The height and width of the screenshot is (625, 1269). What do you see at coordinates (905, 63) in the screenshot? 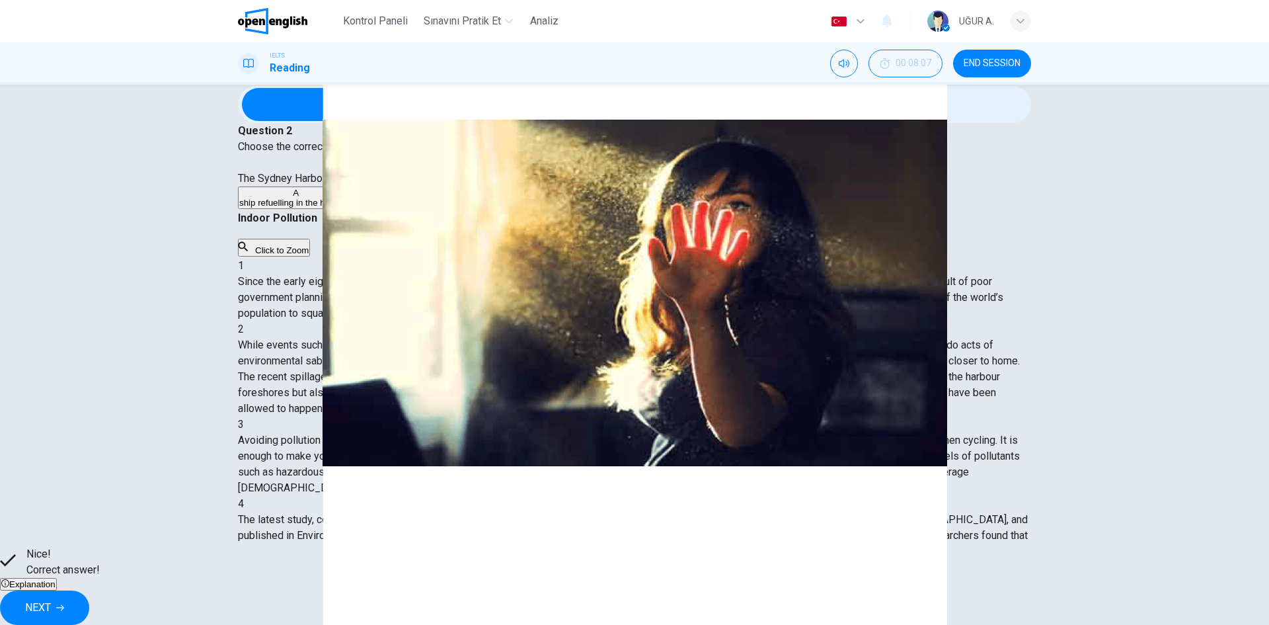
I see `div: Hide` at bounding box center [905, 63].